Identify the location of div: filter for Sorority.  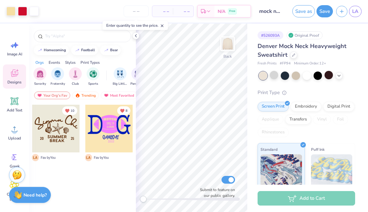
(40, 77).